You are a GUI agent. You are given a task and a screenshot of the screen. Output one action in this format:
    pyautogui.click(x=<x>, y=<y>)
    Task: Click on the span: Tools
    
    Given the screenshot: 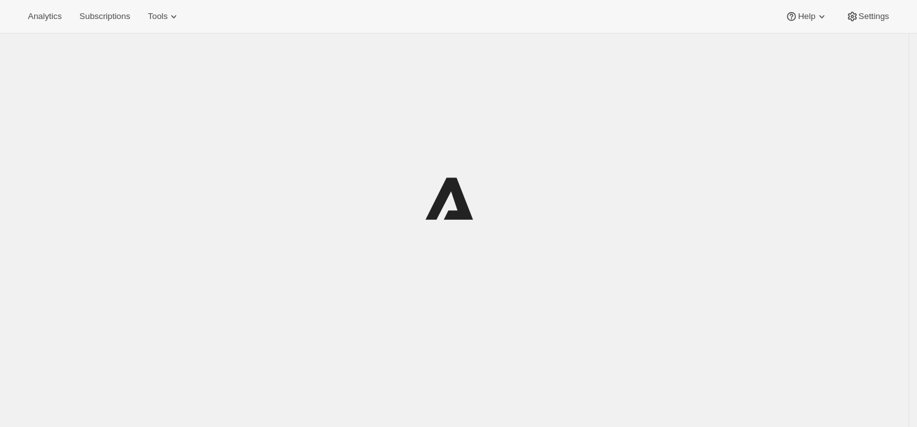 What is the action you would take?
    pyautogui.click(x=157, y=16)
    